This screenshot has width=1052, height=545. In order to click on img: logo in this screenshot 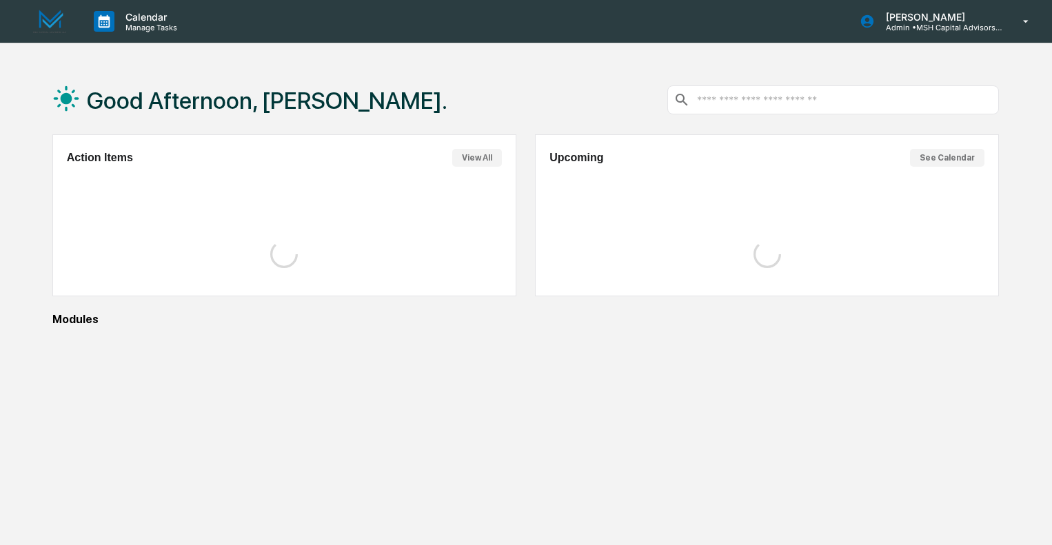, I will do `click(50, 21)`.